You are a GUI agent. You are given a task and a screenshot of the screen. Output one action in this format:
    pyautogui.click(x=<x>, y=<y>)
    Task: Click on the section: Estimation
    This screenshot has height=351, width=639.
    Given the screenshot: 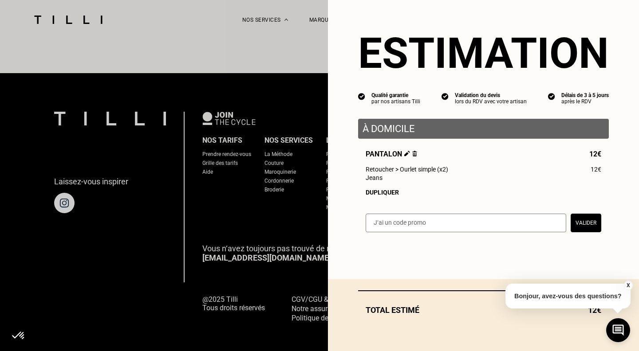 What is the action you would take?
    pyautogui.click(x=483, y=53)
    